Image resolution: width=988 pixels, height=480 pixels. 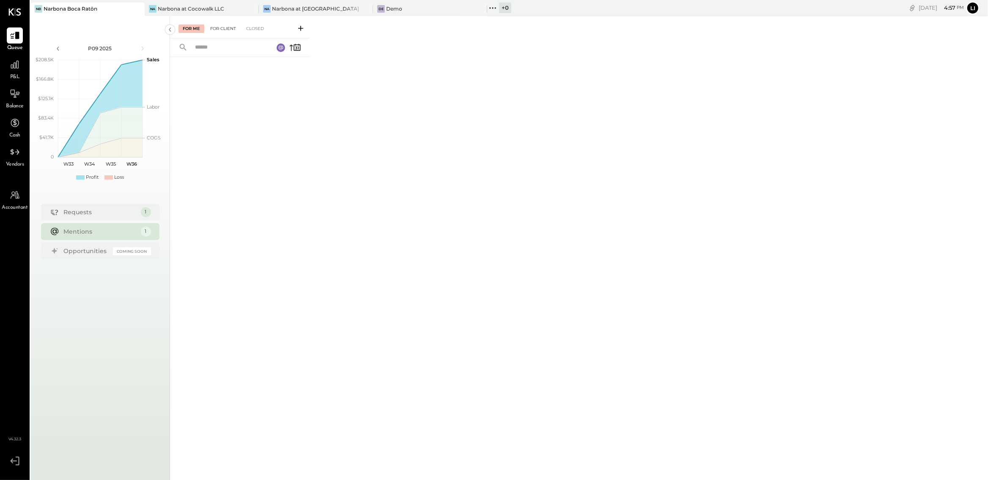 I want to click on span: Vendors, so click(x=15, y=165).